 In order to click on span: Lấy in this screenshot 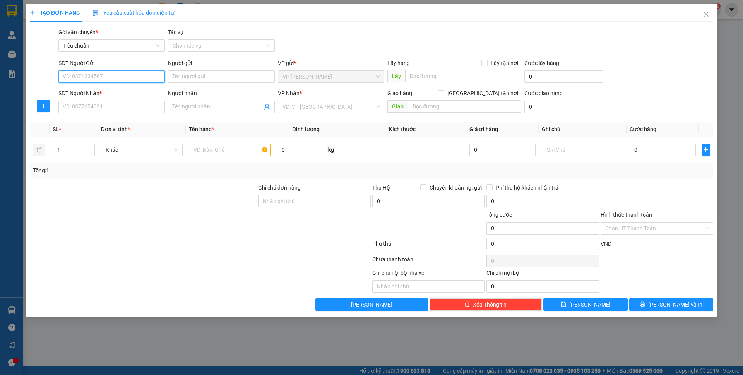, I will do `click(396, 76)`.